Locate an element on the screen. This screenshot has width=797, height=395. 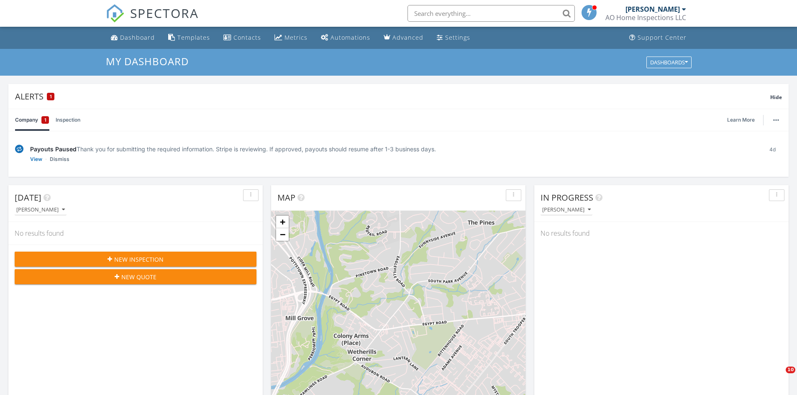
div: Alerts is located at coordinates (392, 96).